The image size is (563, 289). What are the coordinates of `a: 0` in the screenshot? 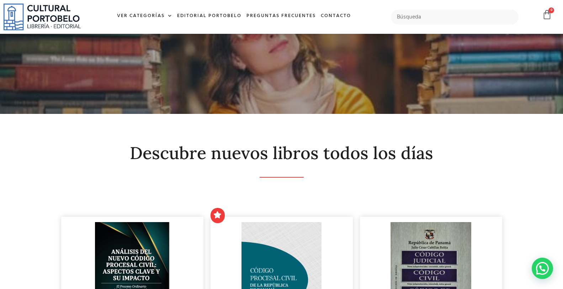 It's located at (547, 15).